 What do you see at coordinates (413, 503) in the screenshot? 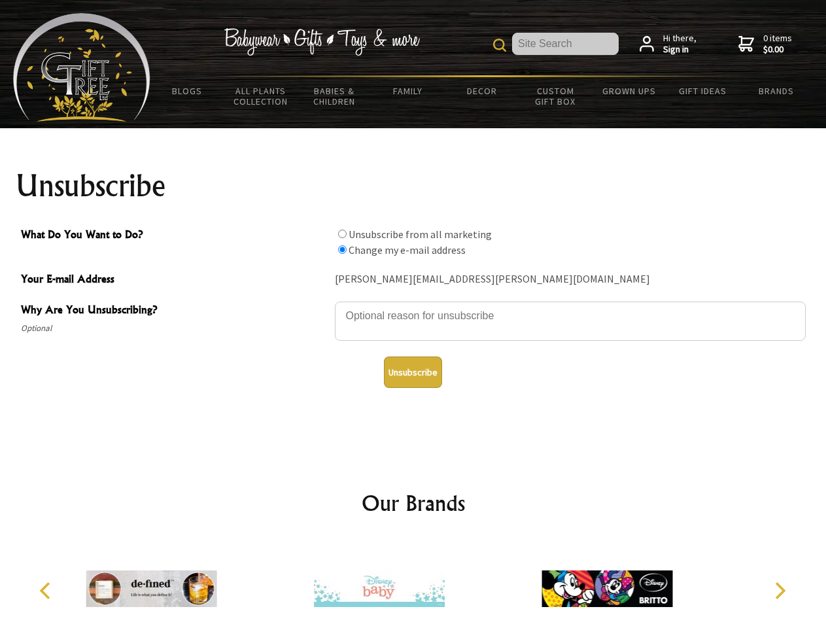
I see `h2: Our Brands` at bounding box center [413, 503].